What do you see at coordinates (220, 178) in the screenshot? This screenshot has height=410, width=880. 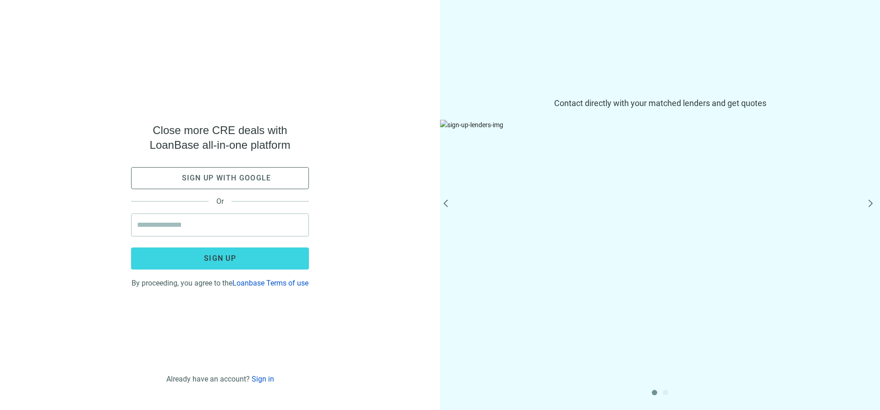 I see `button: Sign up with google` at bounding box center [220, 178].